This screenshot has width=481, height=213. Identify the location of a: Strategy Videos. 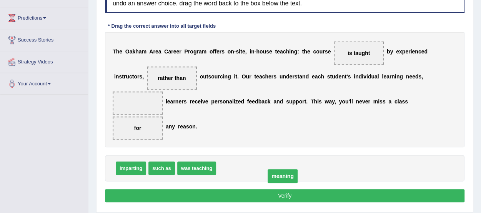
(44, 61).